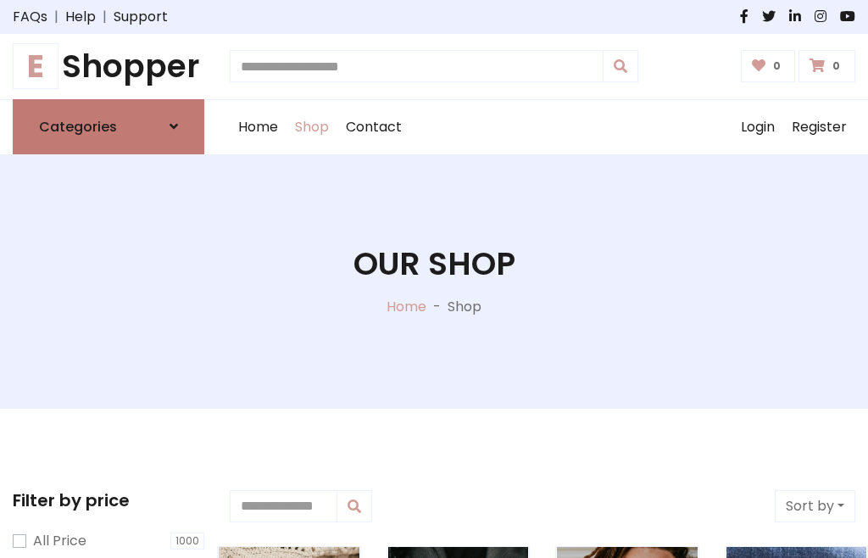 This screenshot has height=558, width=868. I want to click on a: EShopper, so click(109, 66).